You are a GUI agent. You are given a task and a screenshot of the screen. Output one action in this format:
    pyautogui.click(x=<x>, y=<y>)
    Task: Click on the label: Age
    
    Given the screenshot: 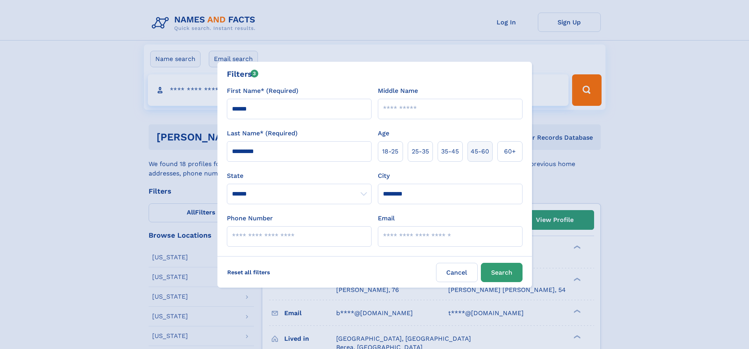 What is the action you would take?
    pyautogui.click(x=384, y=133)
    